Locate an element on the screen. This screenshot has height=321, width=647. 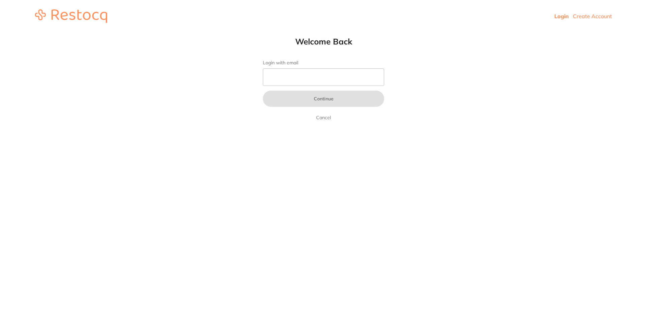
button: Continue is located at coordinates (323, 99).